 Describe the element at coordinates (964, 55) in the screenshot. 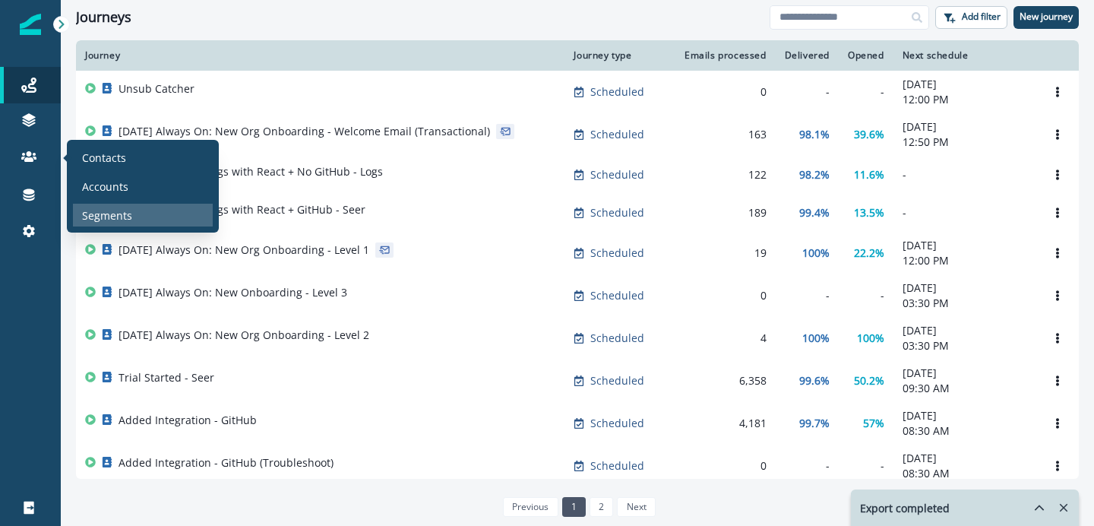

I see `div: Next schedule` at that location.